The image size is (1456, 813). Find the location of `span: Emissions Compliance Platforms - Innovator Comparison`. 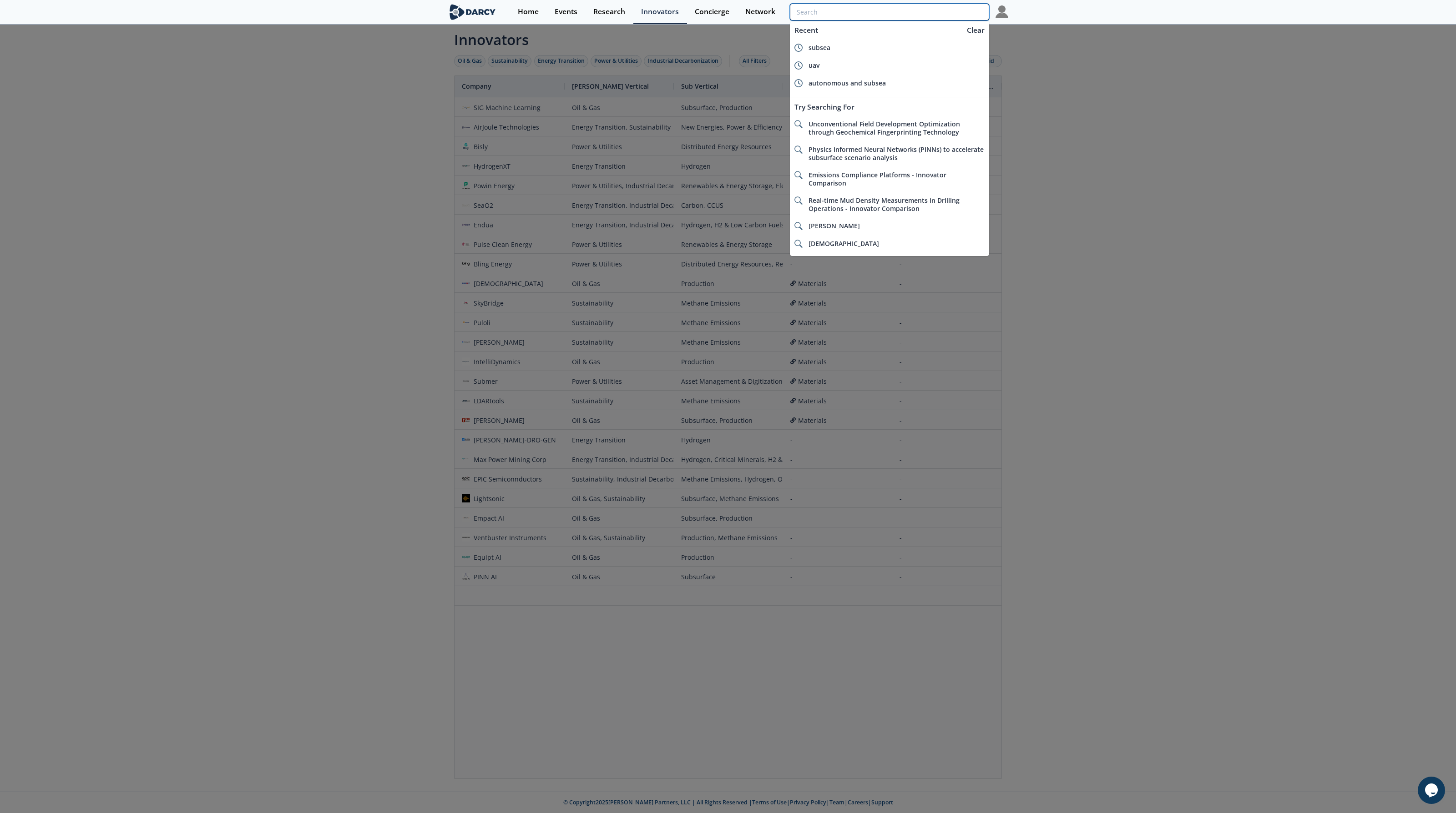

span: Emissions Compliance Platforms - Innovator Comparison is located at coordinates (877, 178).